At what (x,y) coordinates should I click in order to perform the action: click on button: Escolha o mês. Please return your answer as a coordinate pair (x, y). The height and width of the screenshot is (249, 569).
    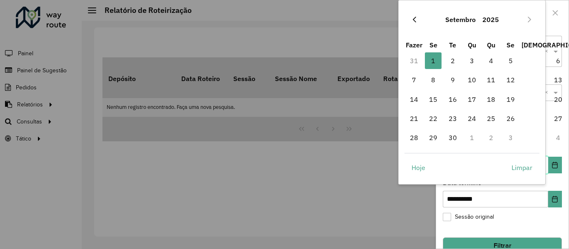
    Looking at the image, I should click on (460, 20).